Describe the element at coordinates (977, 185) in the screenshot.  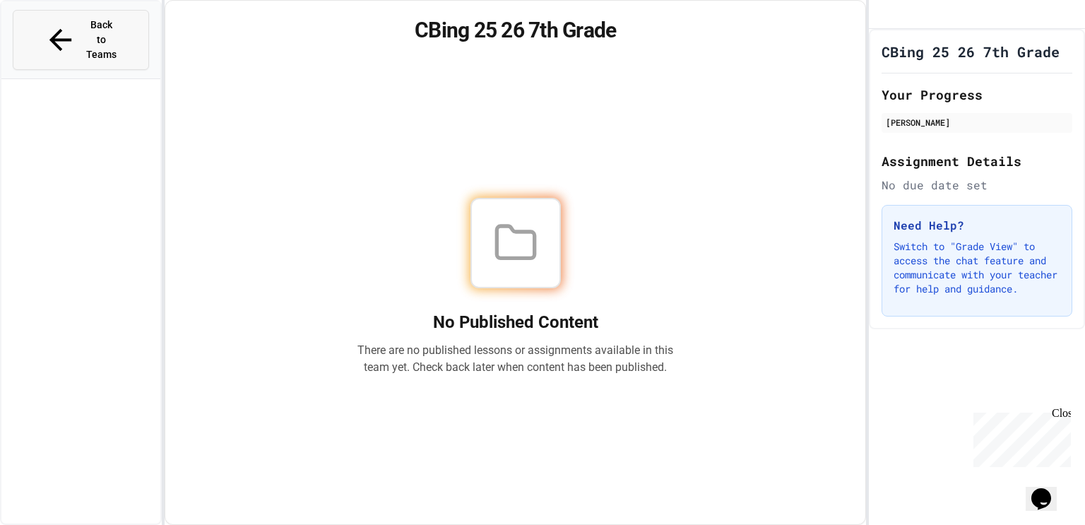
I see `div: No due date set` at that location.